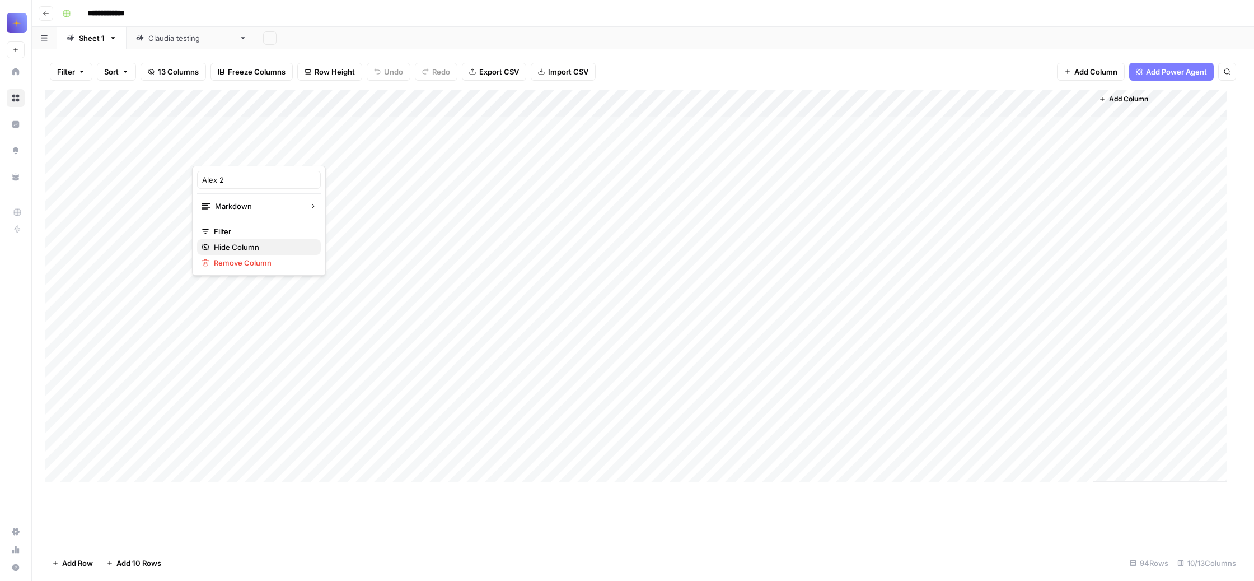  What do you see at coordinates (263, 247) in the screenshot?
I see `span: Hide Column` at bounding box center [263, 247].